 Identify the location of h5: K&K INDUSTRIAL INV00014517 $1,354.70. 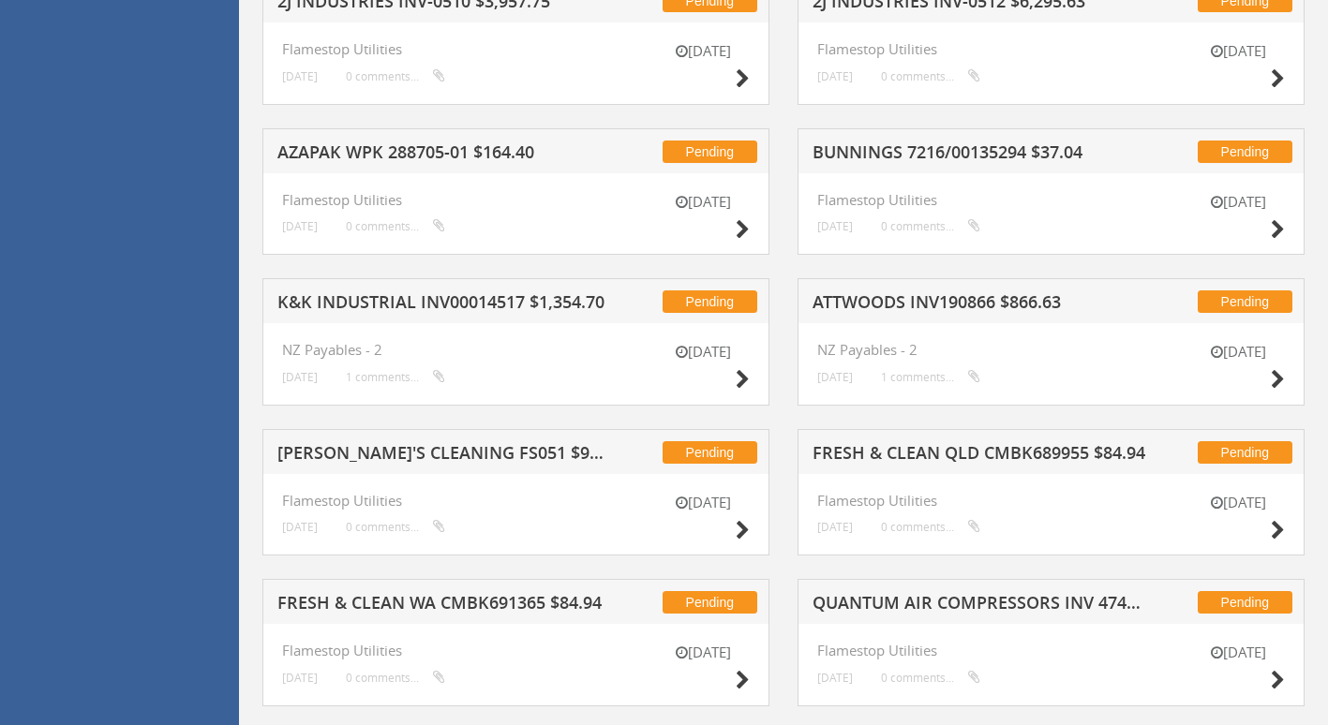
(444, 305).